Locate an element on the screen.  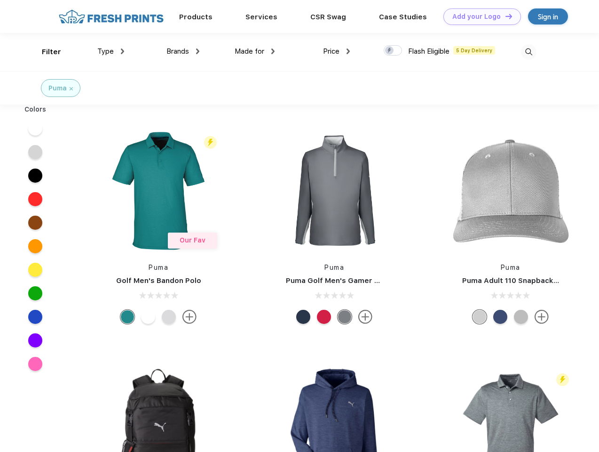
div: Quarry Brt Whit is located at coordinates (480, 317).